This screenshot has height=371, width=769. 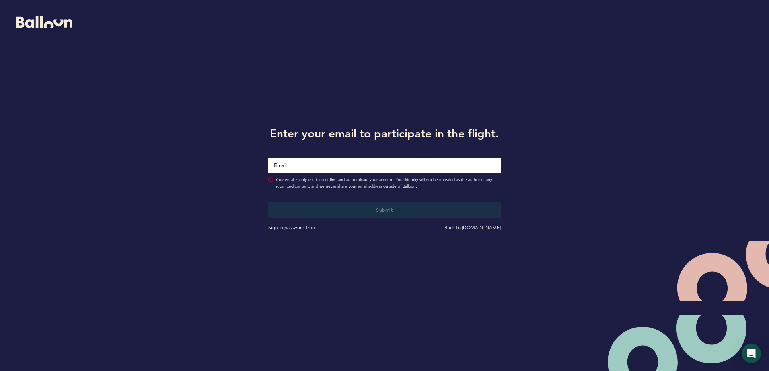 I want to click on span: Submit, so click(x=384, y=210).